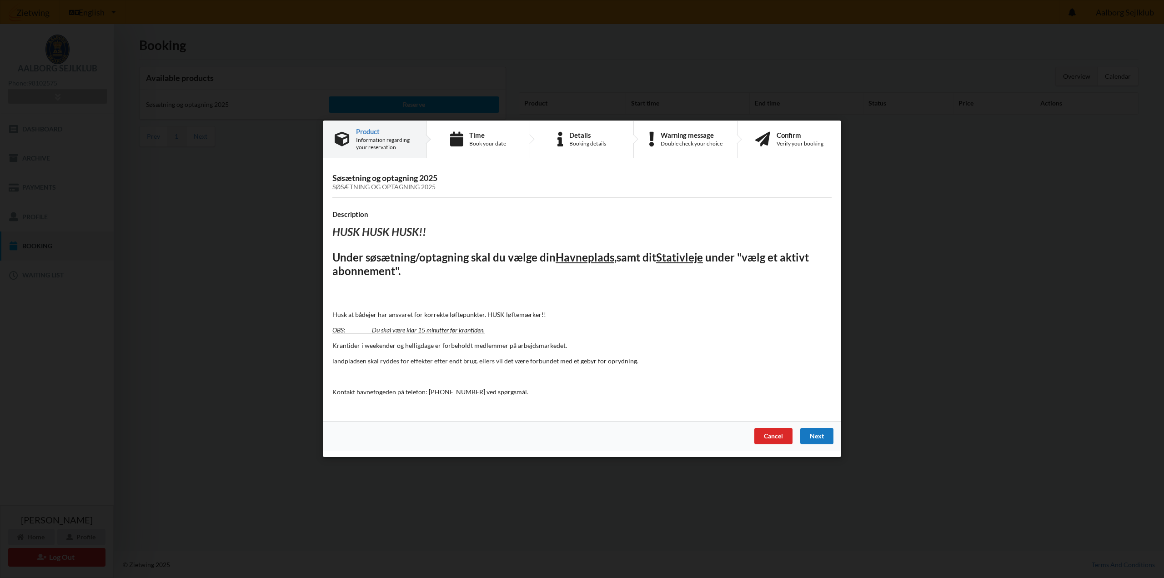 Image resolution: width=1164 pixels, height=578 pixels. I want to click on div: Details, so click(588, 135).